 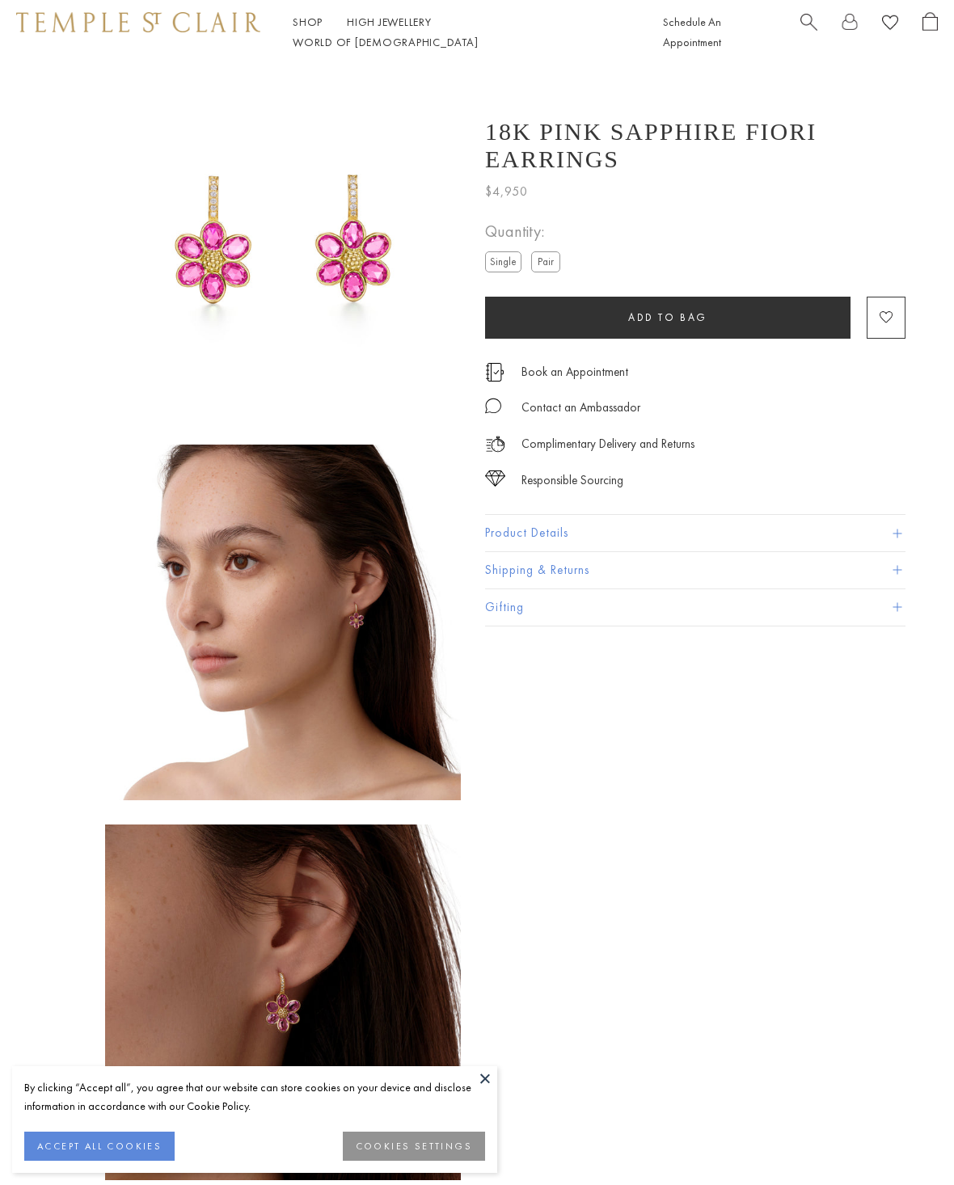 What do you see at coordinates (930, 32) in the screenshot?
I see `a: Open Shopping Bag` at bounding box center [930, 32].